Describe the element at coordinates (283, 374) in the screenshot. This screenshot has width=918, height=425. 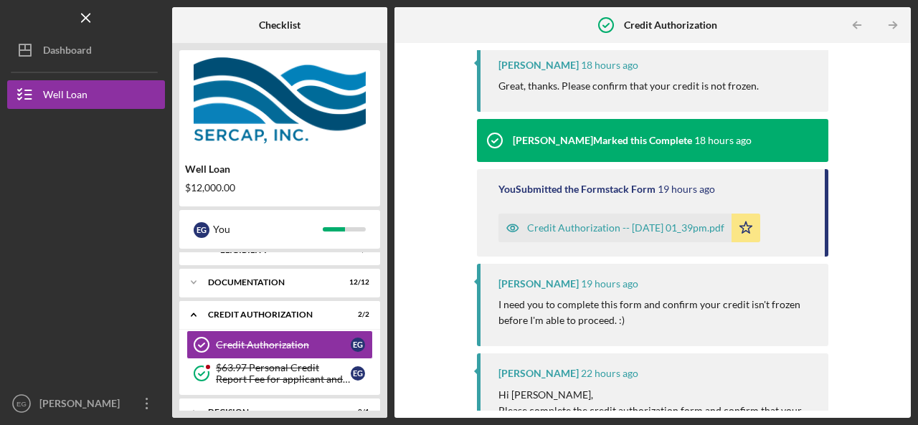
I see `div: $63.97 Personal Credit Report Fee for applicant and co borrower` at that location.